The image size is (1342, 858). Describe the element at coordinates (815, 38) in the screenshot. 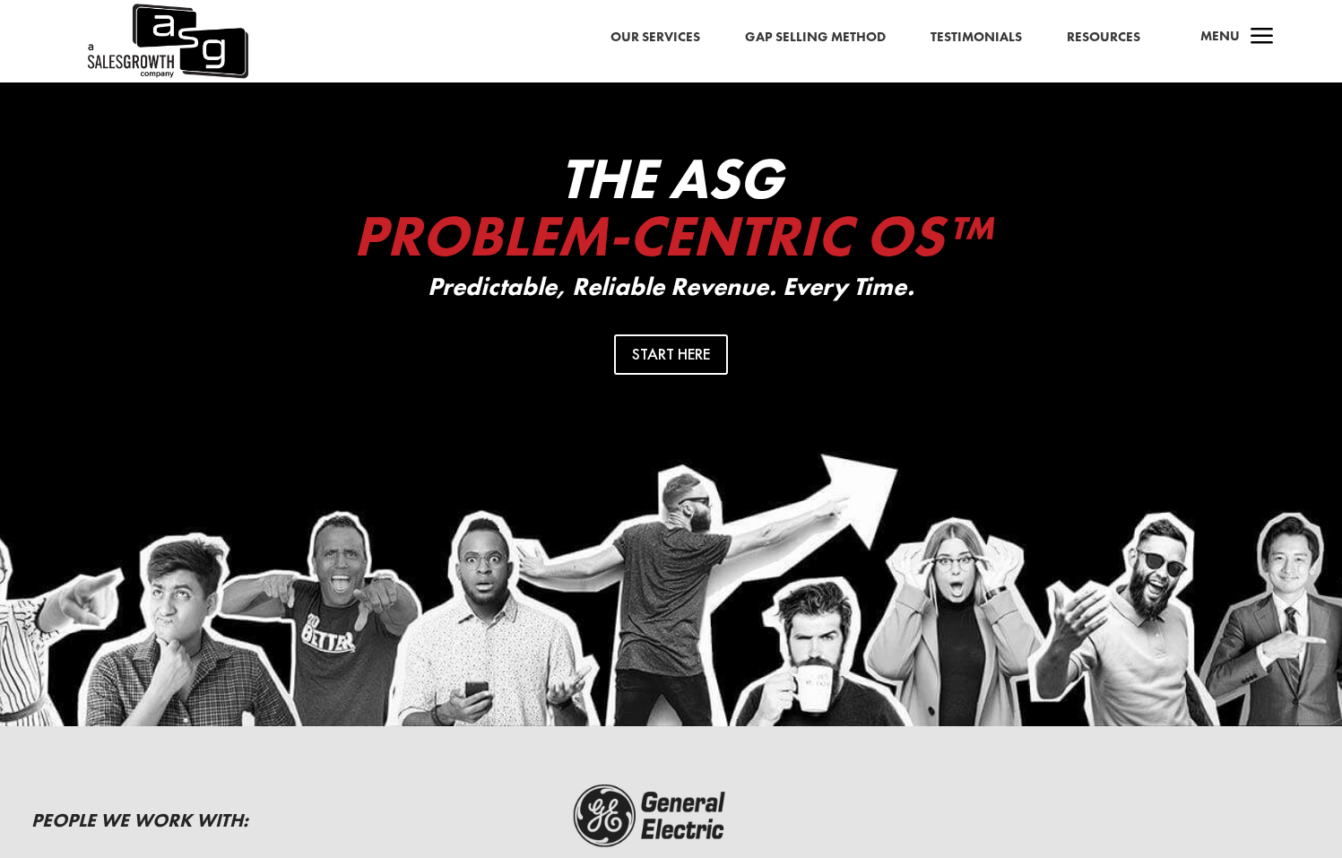

I see `a: Gap Selling Method` at that location.